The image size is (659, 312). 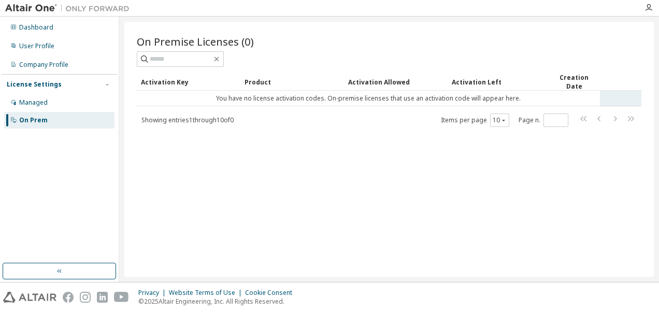 I want to click on p: © 2025 Altair Engineering, Inc. All Rights Reserved., so click(x=218, y=301).